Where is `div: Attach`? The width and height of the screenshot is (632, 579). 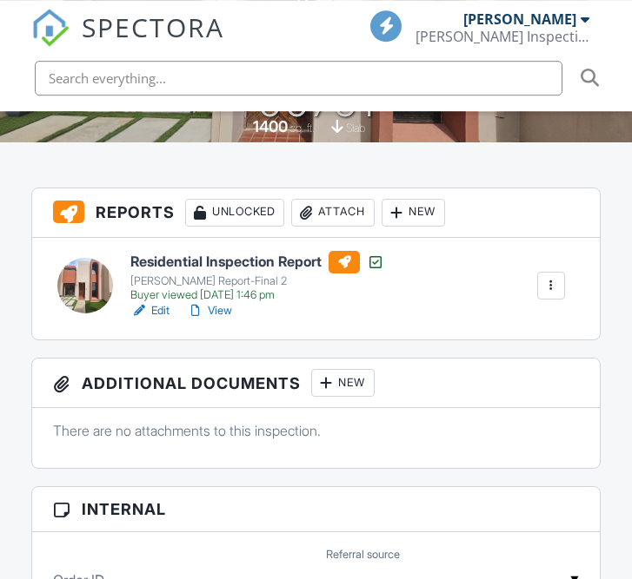
div: Attach is located at coordinates (333, 213).